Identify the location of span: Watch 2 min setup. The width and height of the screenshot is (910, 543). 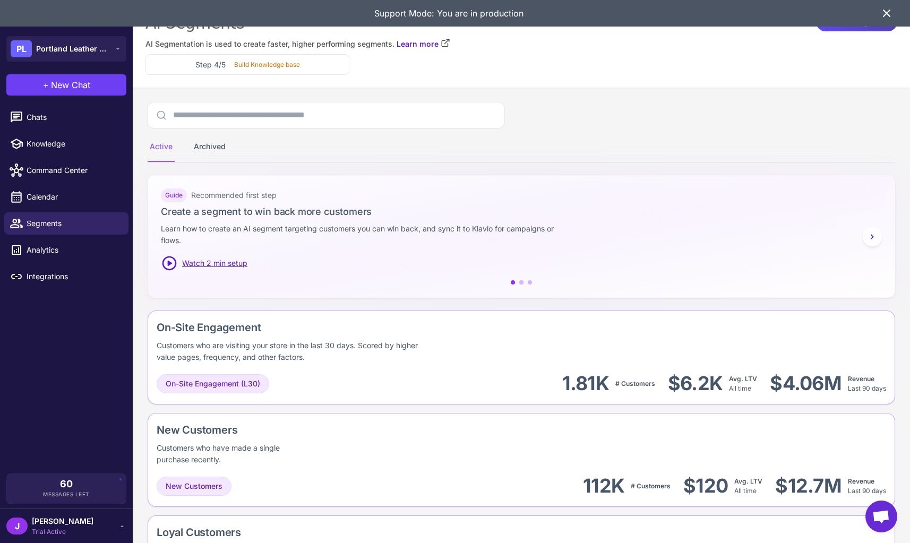
(214, 263).